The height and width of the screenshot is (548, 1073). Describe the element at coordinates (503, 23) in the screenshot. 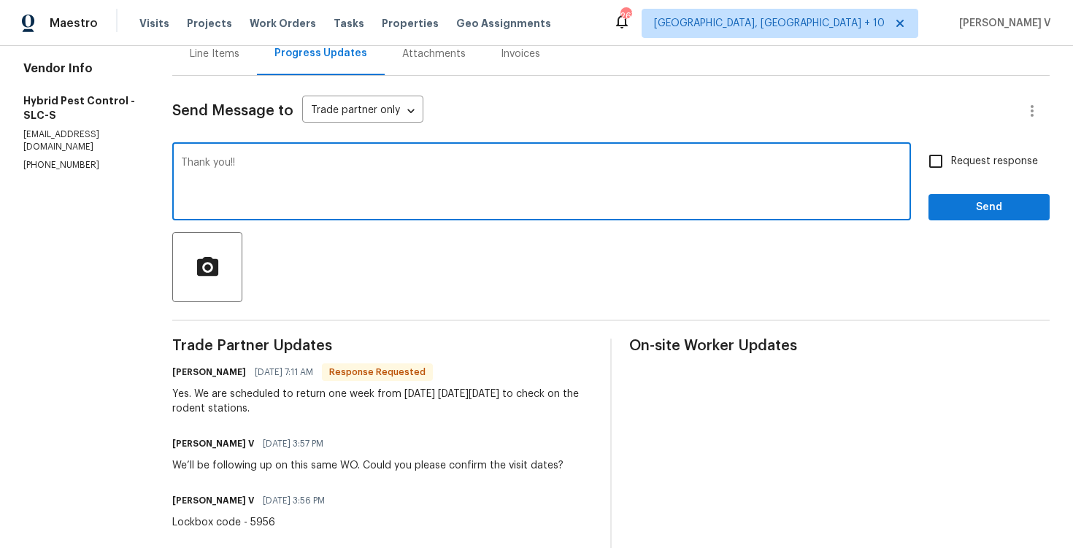

I see `span: Geo Assignments` at that location.